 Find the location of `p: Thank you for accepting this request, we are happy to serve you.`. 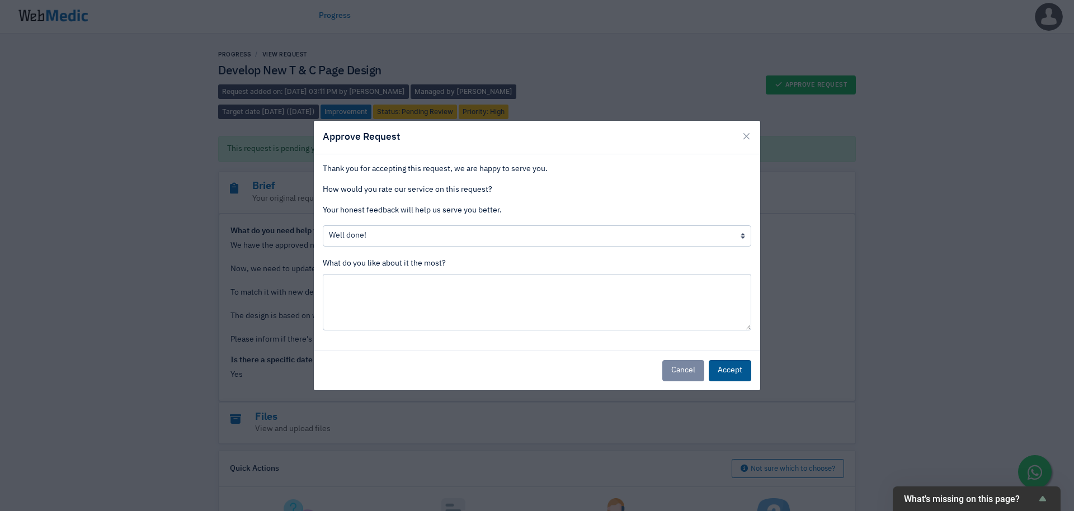

p: Thank you for accepting this request, we are happy to serve you. is located at coordinates (537, 169).